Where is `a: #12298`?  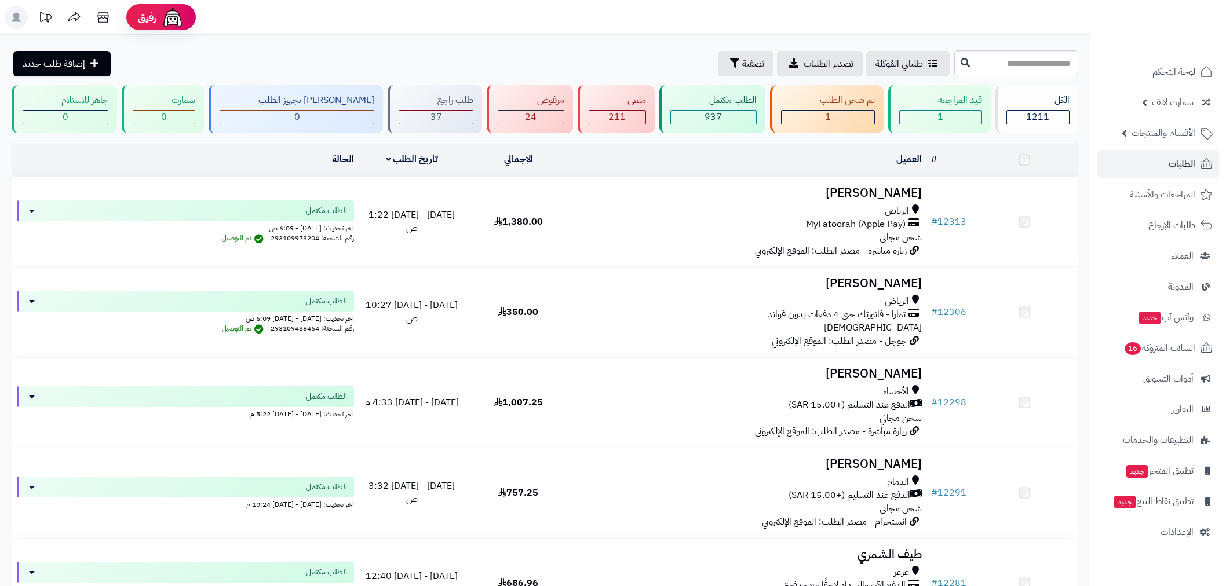 a: #12298 is located at coordinates (949, 403).